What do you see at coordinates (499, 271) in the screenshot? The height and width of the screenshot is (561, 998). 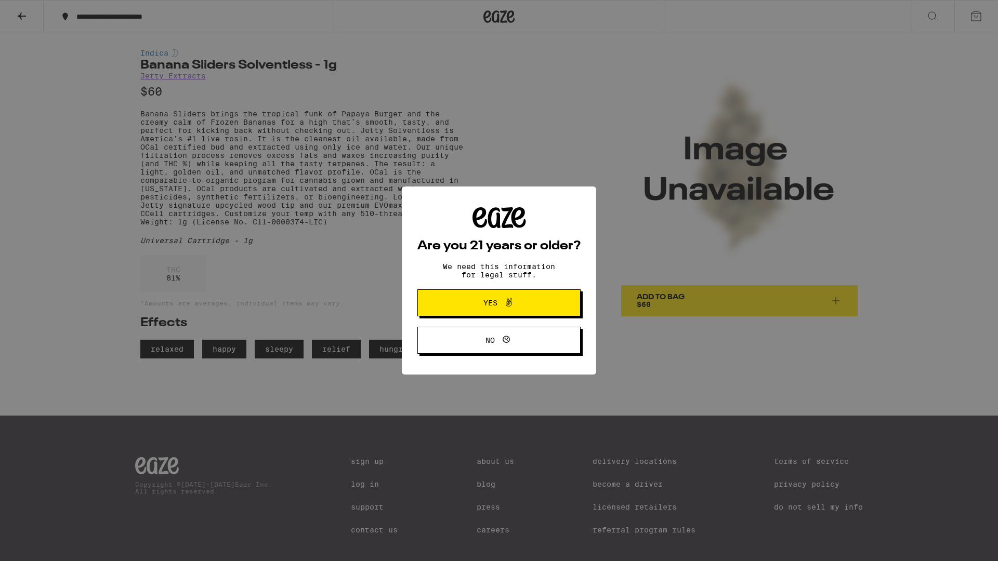 I see `p: We need this information for legal stuff.` at bounding box center [499, 271].